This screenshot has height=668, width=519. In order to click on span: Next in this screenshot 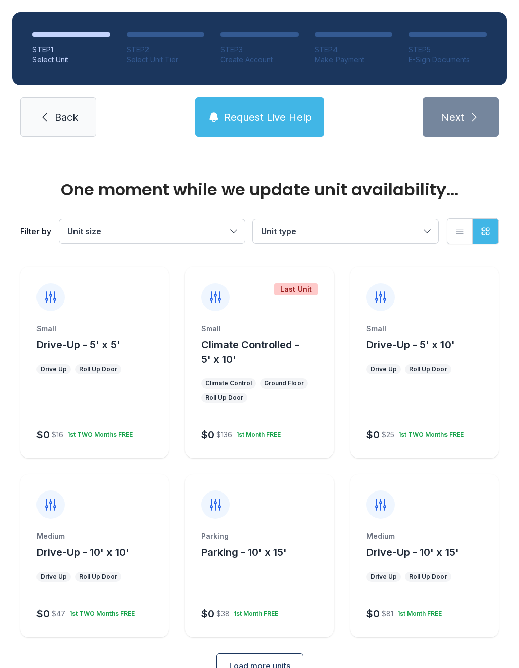, I will do `click(453, 117)`.